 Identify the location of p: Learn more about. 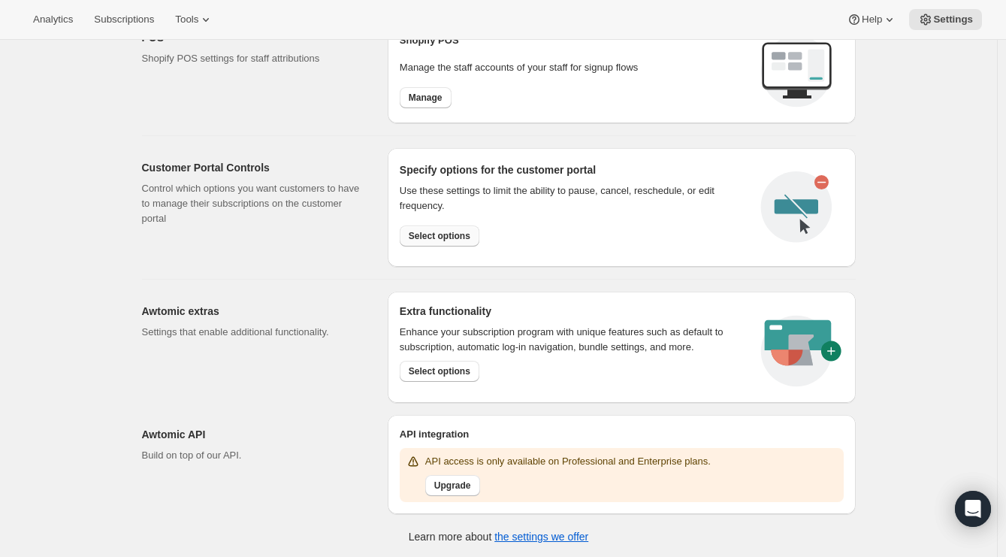
(498, 537).